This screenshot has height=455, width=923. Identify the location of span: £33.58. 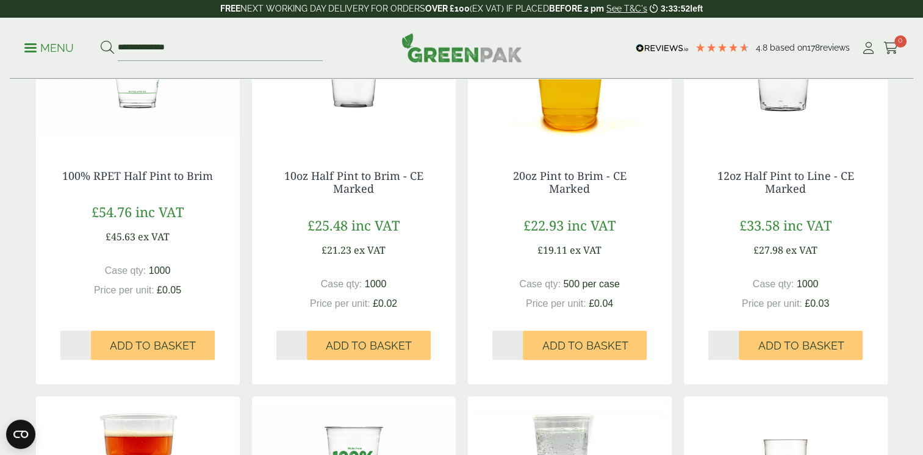
(760, 225).